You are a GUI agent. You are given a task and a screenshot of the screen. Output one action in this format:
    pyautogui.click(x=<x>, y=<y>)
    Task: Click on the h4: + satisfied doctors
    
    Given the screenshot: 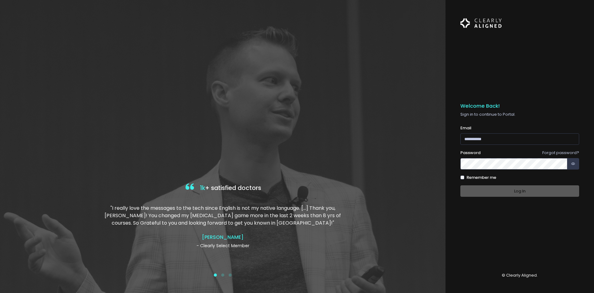 What is the action you would take?
    pyautogui.click(x=223, y=188)
    